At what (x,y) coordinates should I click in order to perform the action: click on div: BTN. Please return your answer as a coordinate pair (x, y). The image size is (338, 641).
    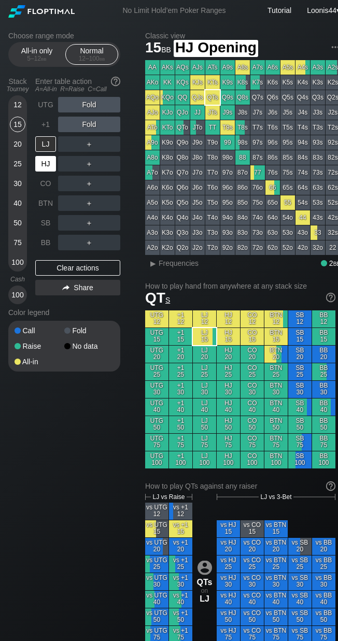
    Looking at the image, I should click on (46, 203).